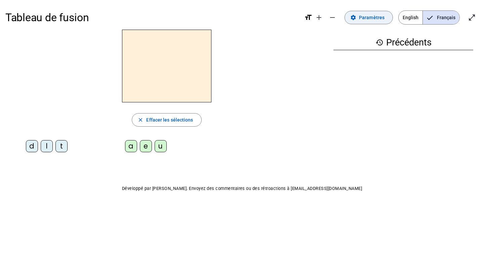 Image resolution: width=484 pixels, height=262 pixels. Describe the element at coordinates (353, 17) in the screenshot. I see `mat-icon: settings` at that location.